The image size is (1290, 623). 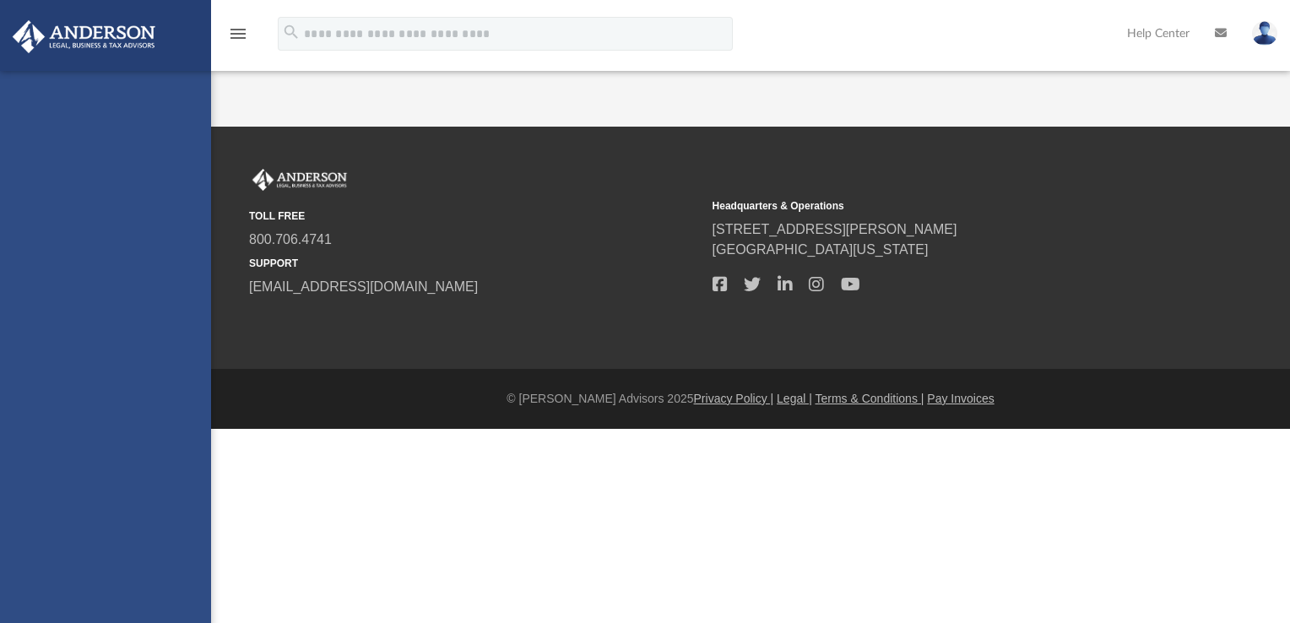 What do you see at coordinates (938, 206) in the screenshot?
I see `small: Headquarters & Operations` at bounding box center [938, 206].